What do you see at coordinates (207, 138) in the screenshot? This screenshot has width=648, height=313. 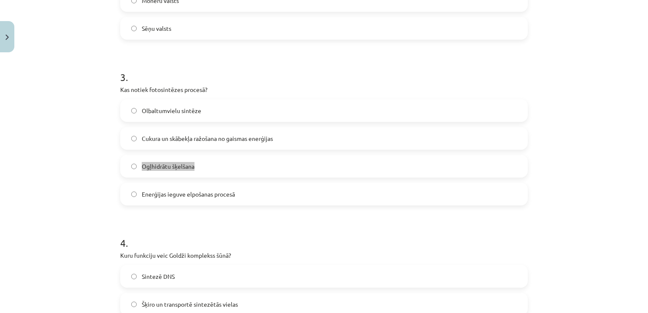 I see `span: Cukura un skābekļa ražošana no gaismas enerģijas` at bounding box center [207, 138].